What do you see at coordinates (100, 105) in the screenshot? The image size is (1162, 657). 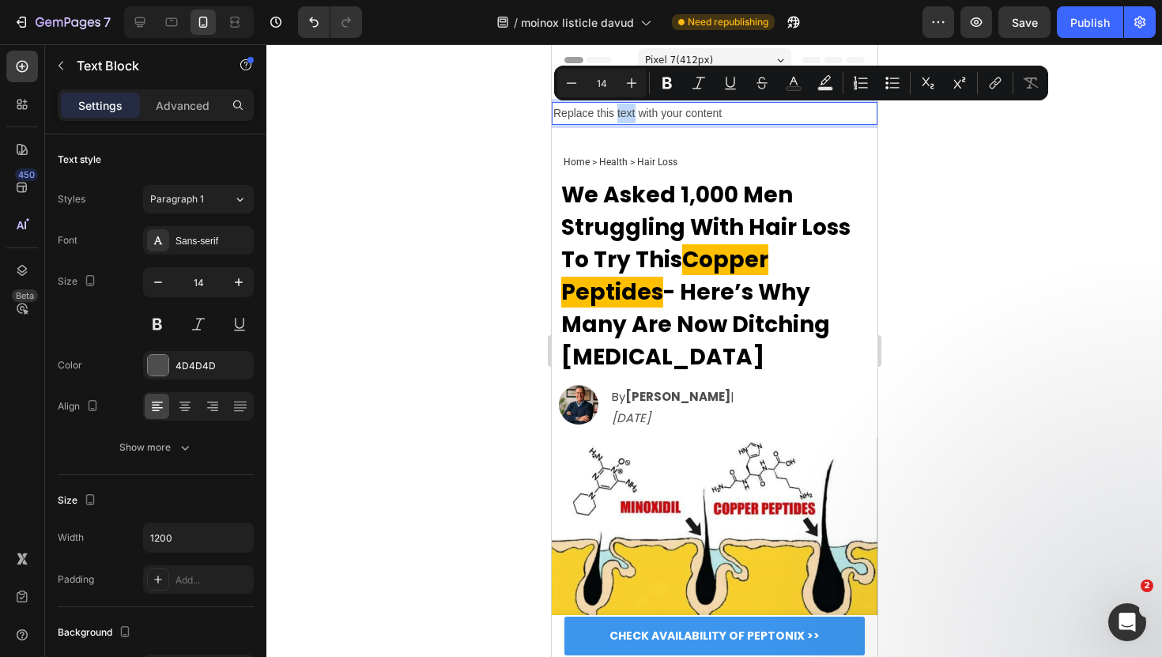 I see `p: Settings` at bounding box center [100, 105].